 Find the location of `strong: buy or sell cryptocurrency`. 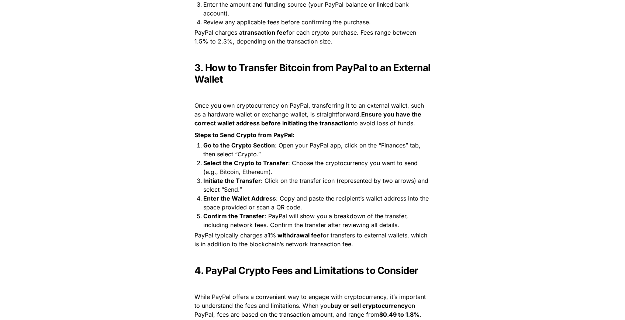

strong: buy or sell cryptocurrency is located at coordinates (369, 306).